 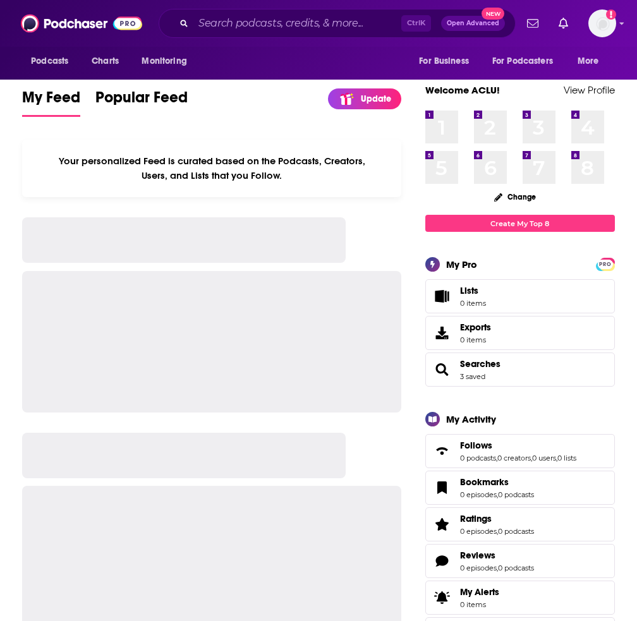 I want to click on div: Search podcasts, credits, & more..., so click(x=337, y=23).